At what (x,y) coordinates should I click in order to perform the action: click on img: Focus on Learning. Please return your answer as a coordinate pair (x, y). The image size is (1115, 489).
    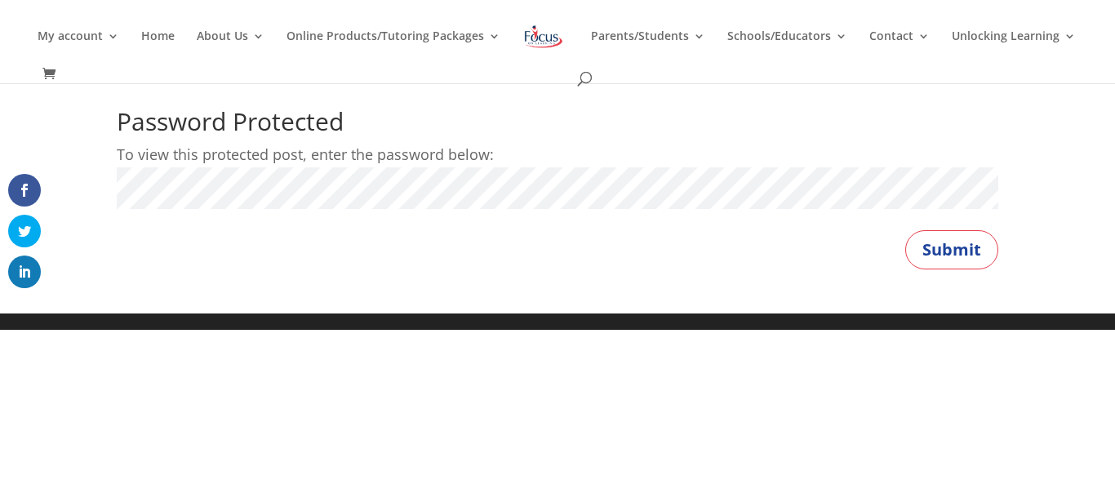
    Looking at the image, I should click on (544, 37).